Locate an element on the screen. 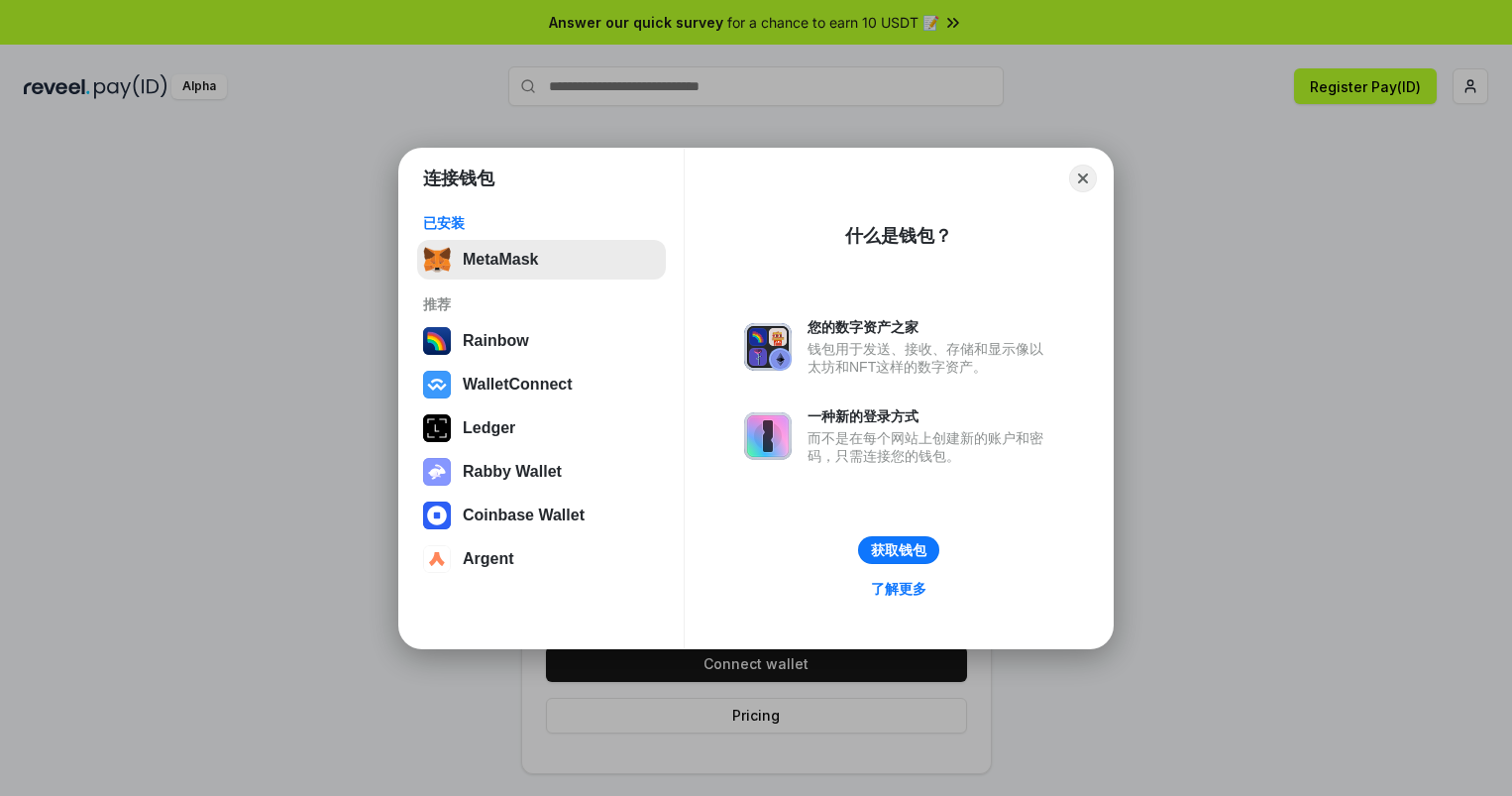 The image size is (1512, 796). div: Ledger is located at coordinates (488, 428).